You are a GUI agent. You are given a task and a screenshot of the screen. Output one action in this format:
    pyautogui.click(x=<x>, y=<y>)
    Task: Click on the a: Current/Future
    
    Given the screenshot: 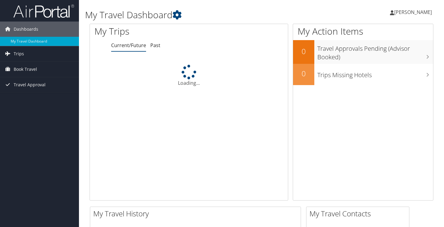 What is the action you would take?
    pyautogui.click(x=128, y=45)
    